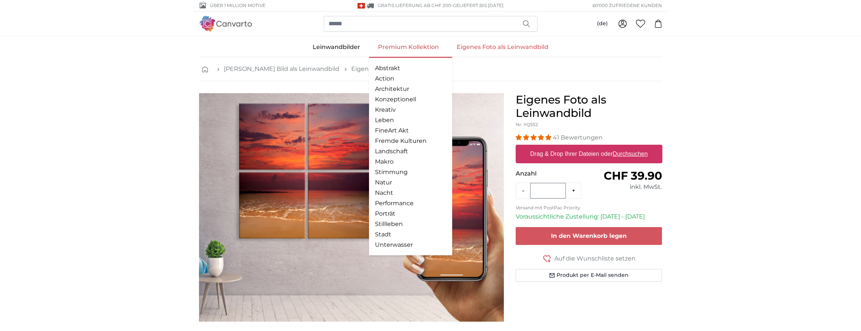 The width and height of the screenshot is (861, 331). Describe the element at coordinates (633, 176) in the screenshot. I see `span: CHF 39.90` at that location.